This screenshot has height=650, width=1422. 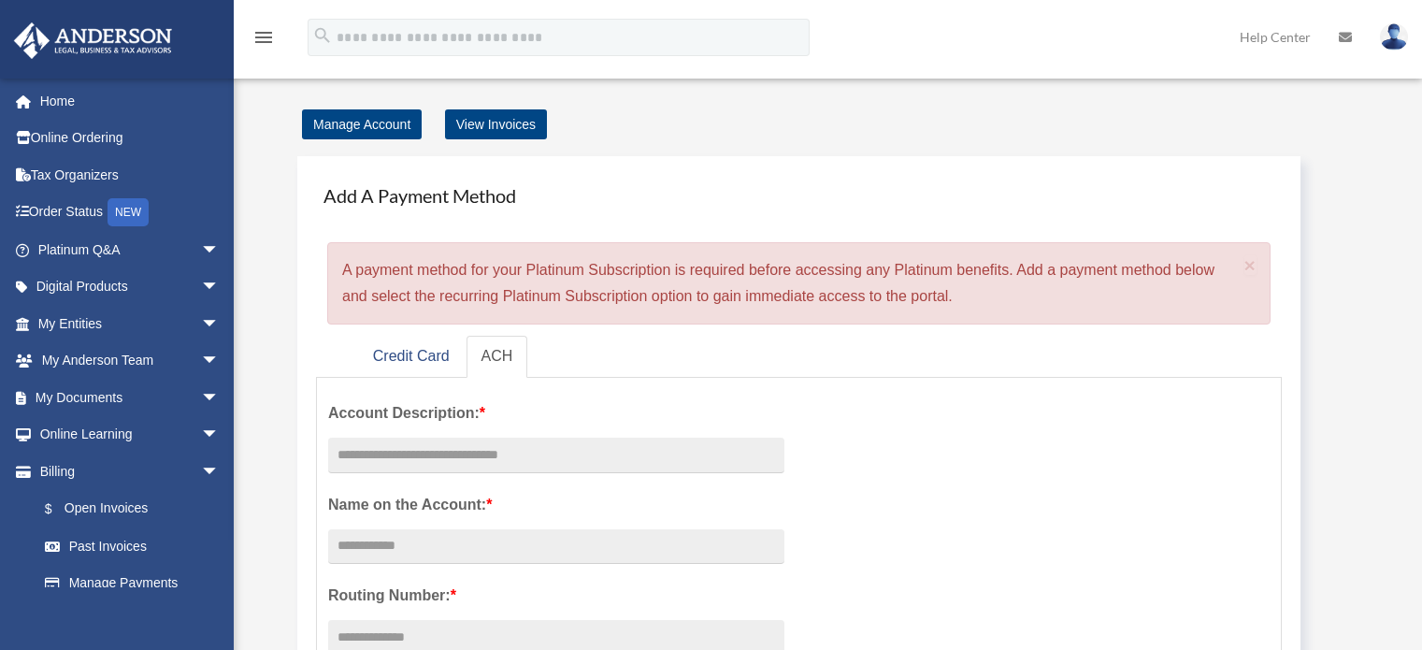 What do you see at coordinates (128, 212) in the screenshot?
I see `div: NEW` at bounding box center [128, 212].